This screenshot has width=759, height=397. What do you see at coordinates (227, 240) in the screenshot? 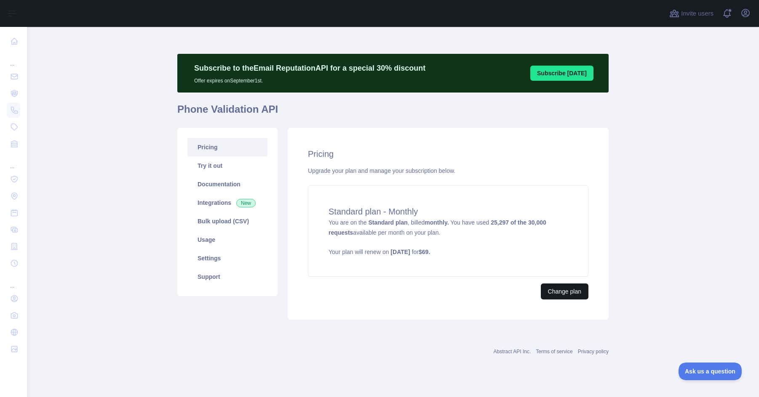
I see `a: Usage` at bounding box center [227, 240].